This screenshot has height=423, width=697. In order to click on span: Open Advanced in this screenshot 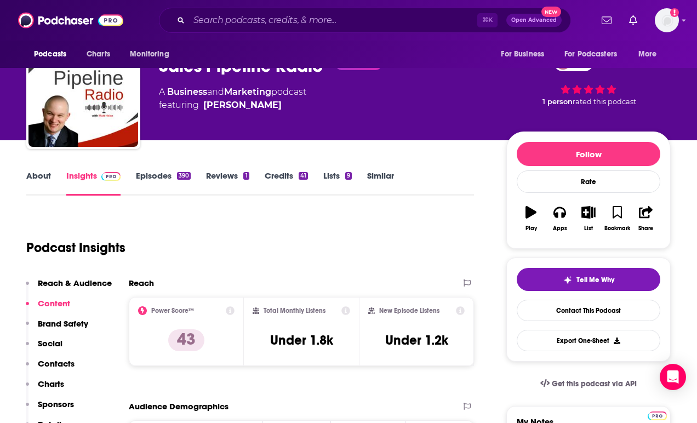, I will do `click(534, 20)`.